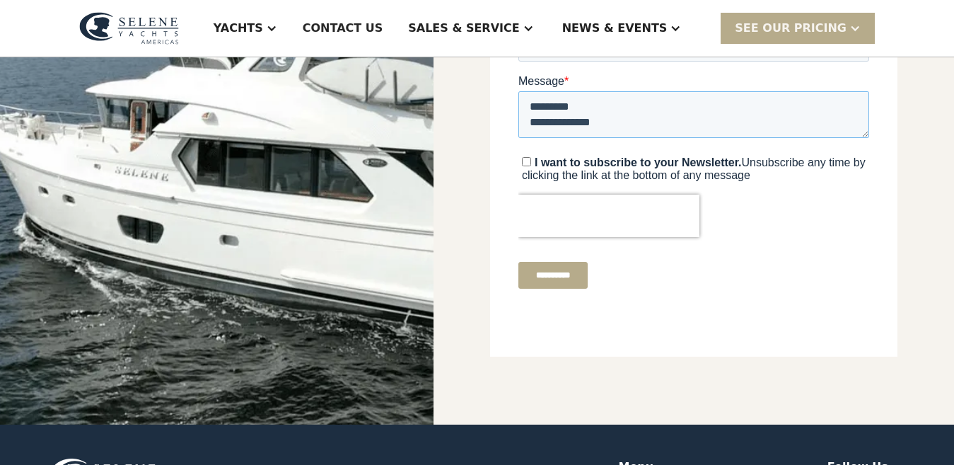 The width and height of the screenshot is (954, 465). Describe the element at coordinates (614, 28) in the screenshot. I see `div: News & EVENTS` at that location.